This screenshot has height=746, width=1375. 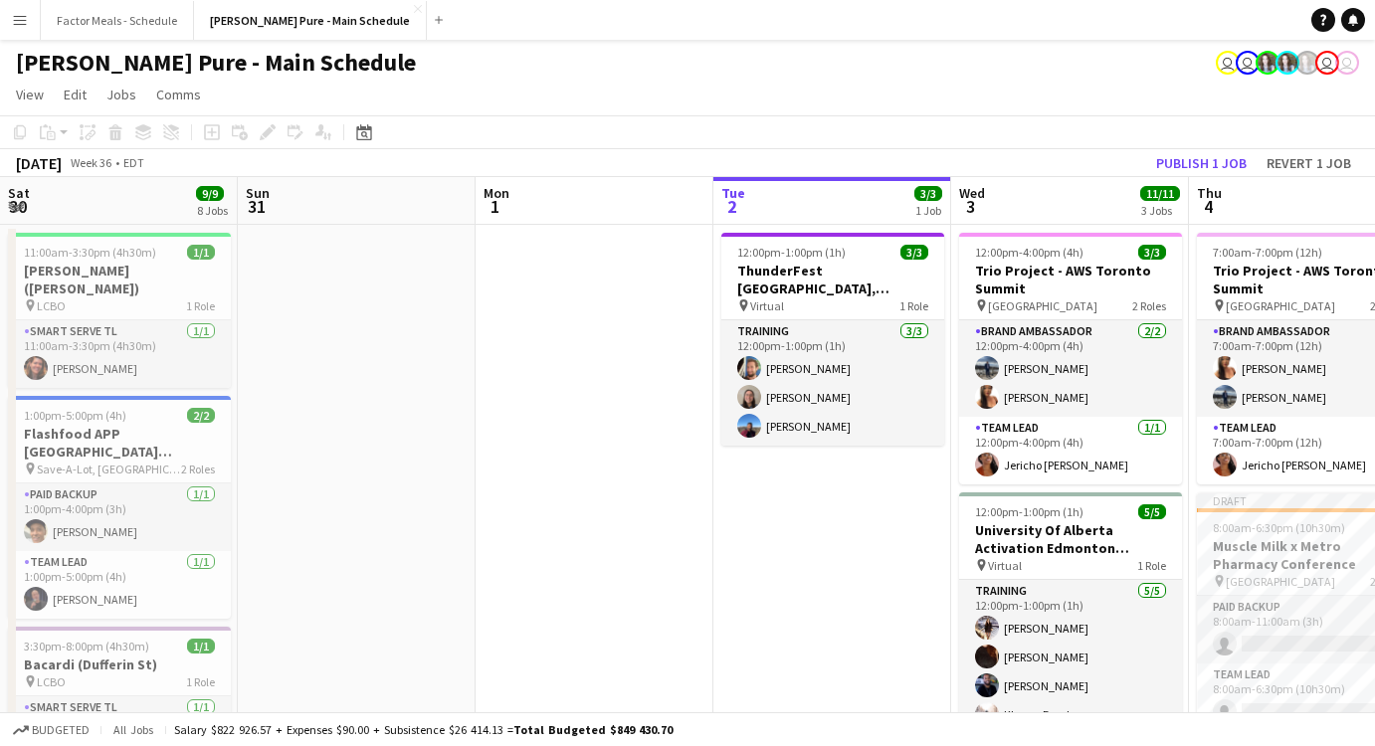 What do you see at coordinates (212, 210) in the screenshot?
I see `div: 8 Jobs` at bounding box center [212, 210].